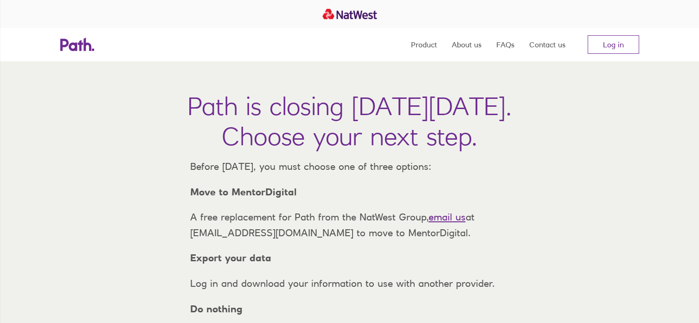 The height and width of the screenshot is (323, 699). I want to click on a: email us, so click(447, 217).